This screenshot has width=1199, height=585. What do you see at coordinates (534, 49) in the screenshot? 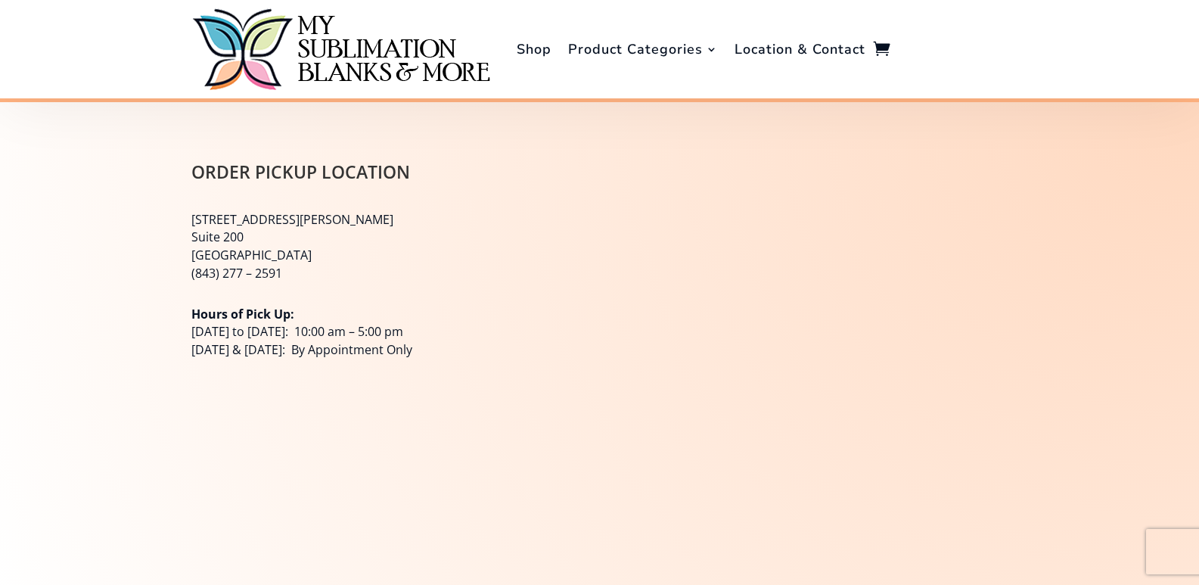
I see `a: Shop` at bounding box center [534, 49].